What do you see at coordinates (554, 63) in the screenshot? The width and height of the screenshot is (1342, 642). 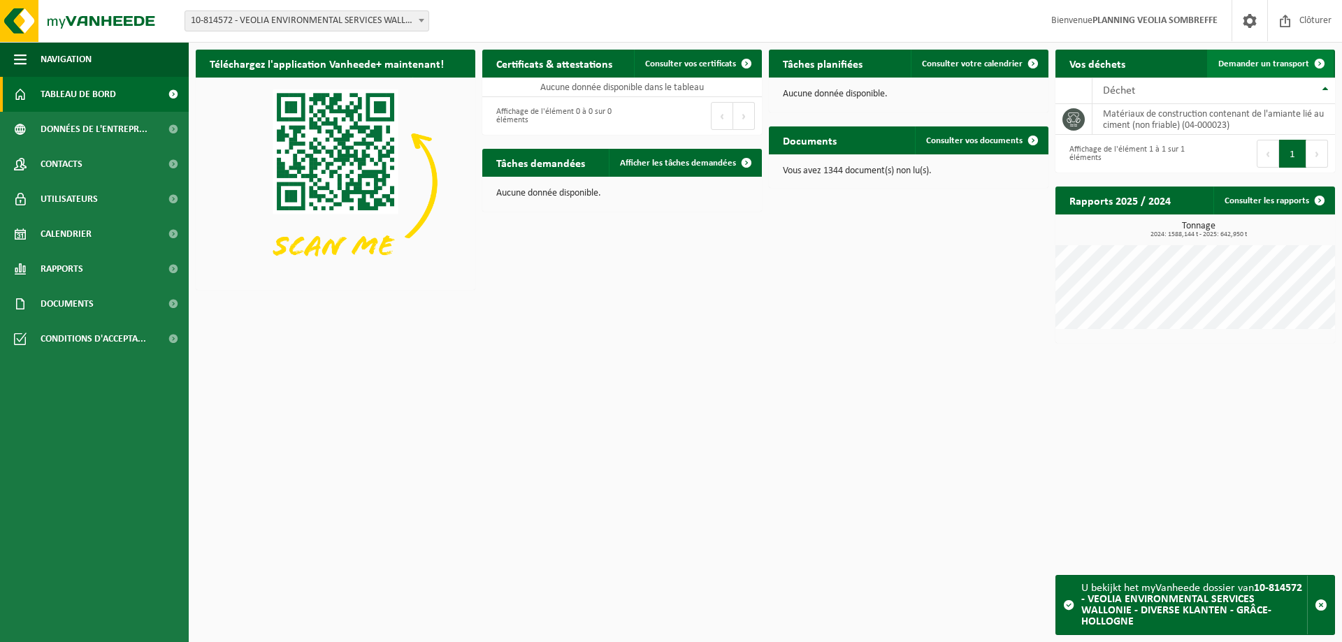 I see `h2: Certificats & attestations` at bounding box center [554, 63].